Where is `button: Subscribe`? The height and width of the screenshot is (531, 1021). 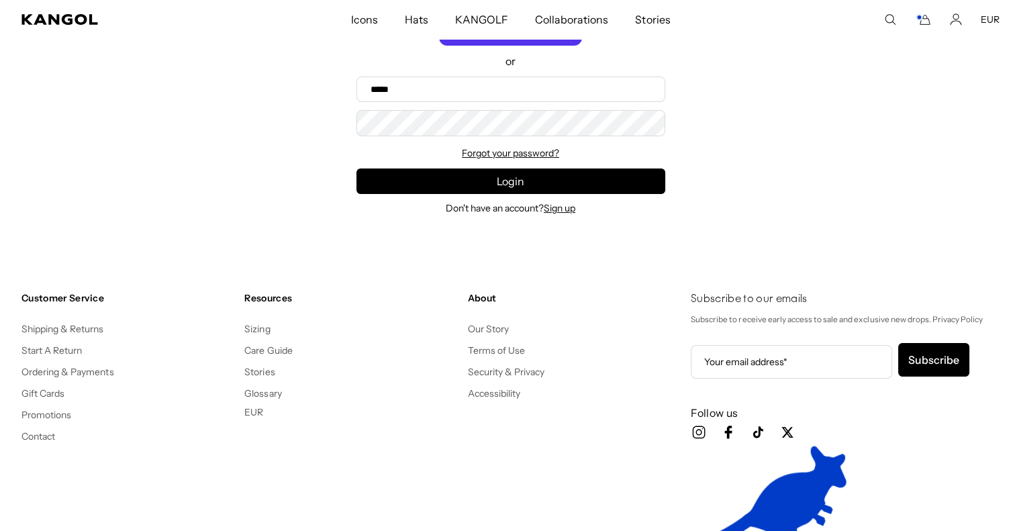 button: Subscribe is located at coordinates (933, 360).